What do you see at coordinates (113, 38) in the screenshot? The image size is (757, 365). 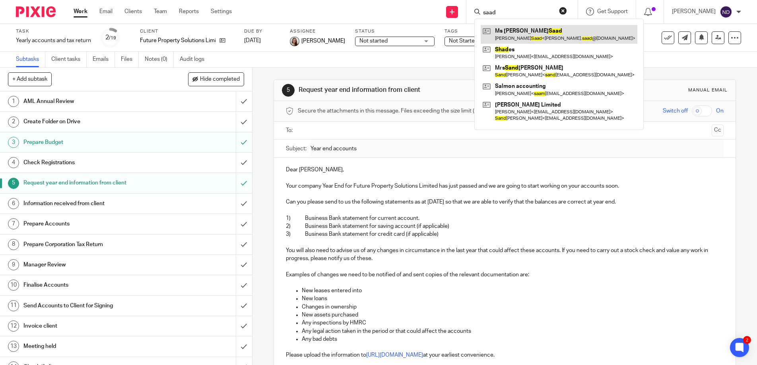 I see `small: /19` at bounding box center [113, 38].